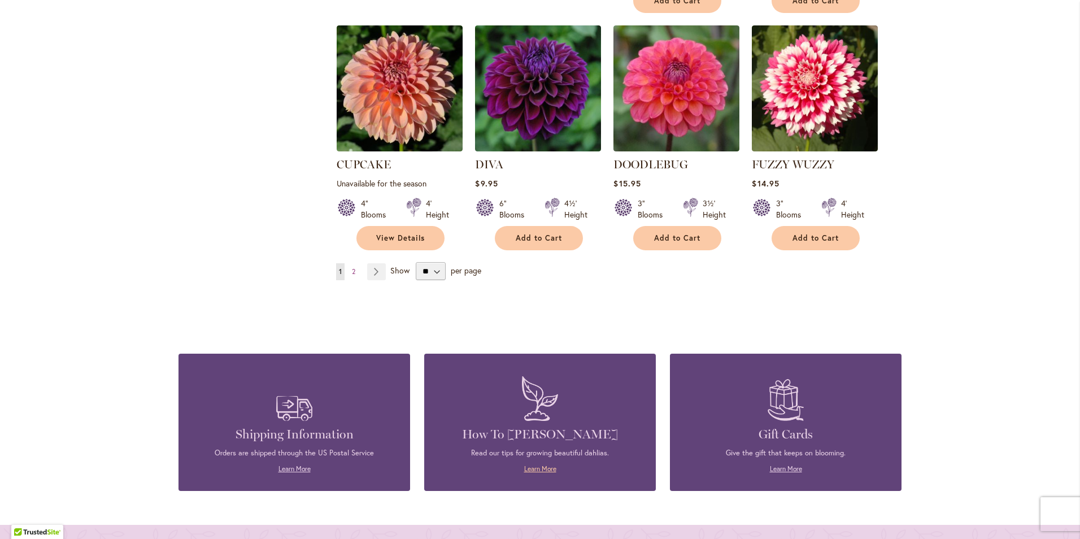 The height and width of the screenshot is (539, 1080). What do you see at coordinates (814, 88) in the screenshot?
I see `img: FUZZY WUZZY` at bounding box center [814, 88].